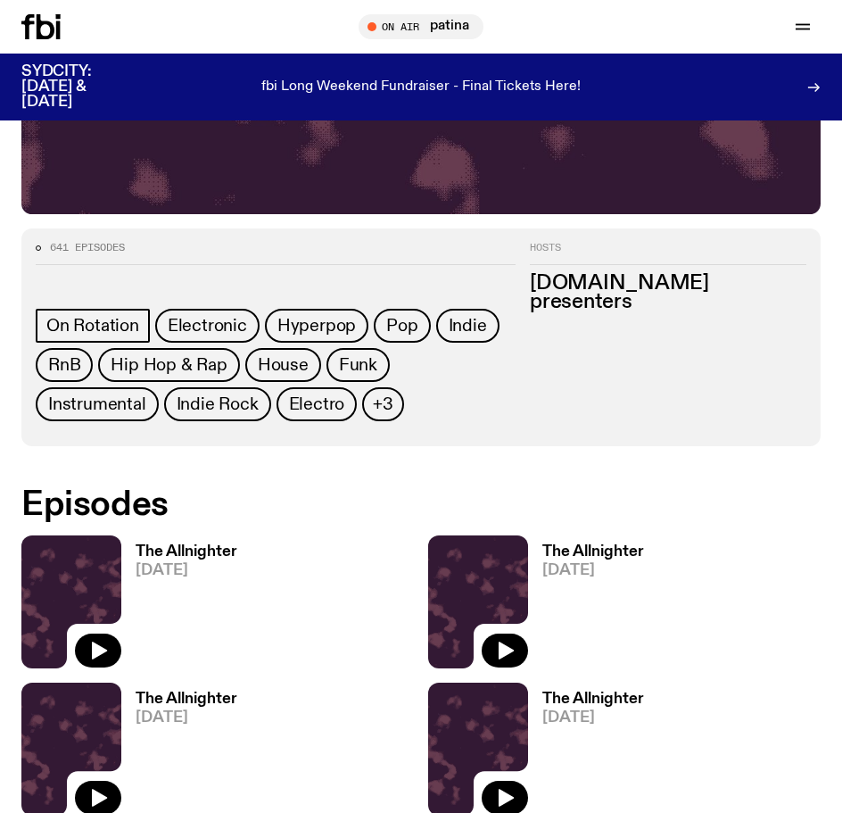 The height and width of the screenshot is (813, 842). What do you see at coordinates (421, 27) in the screenshot?
I see `button: On Airpatina` at bounding box center [421, 27].